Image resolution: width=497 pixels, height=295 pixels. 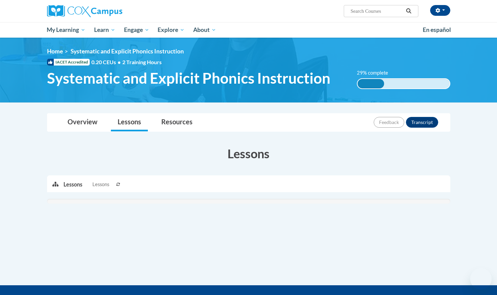 What do you see at coordinates (111, 11) in the screenshot?
I see `a: Cox Campus` at bounding box center [111, 11].